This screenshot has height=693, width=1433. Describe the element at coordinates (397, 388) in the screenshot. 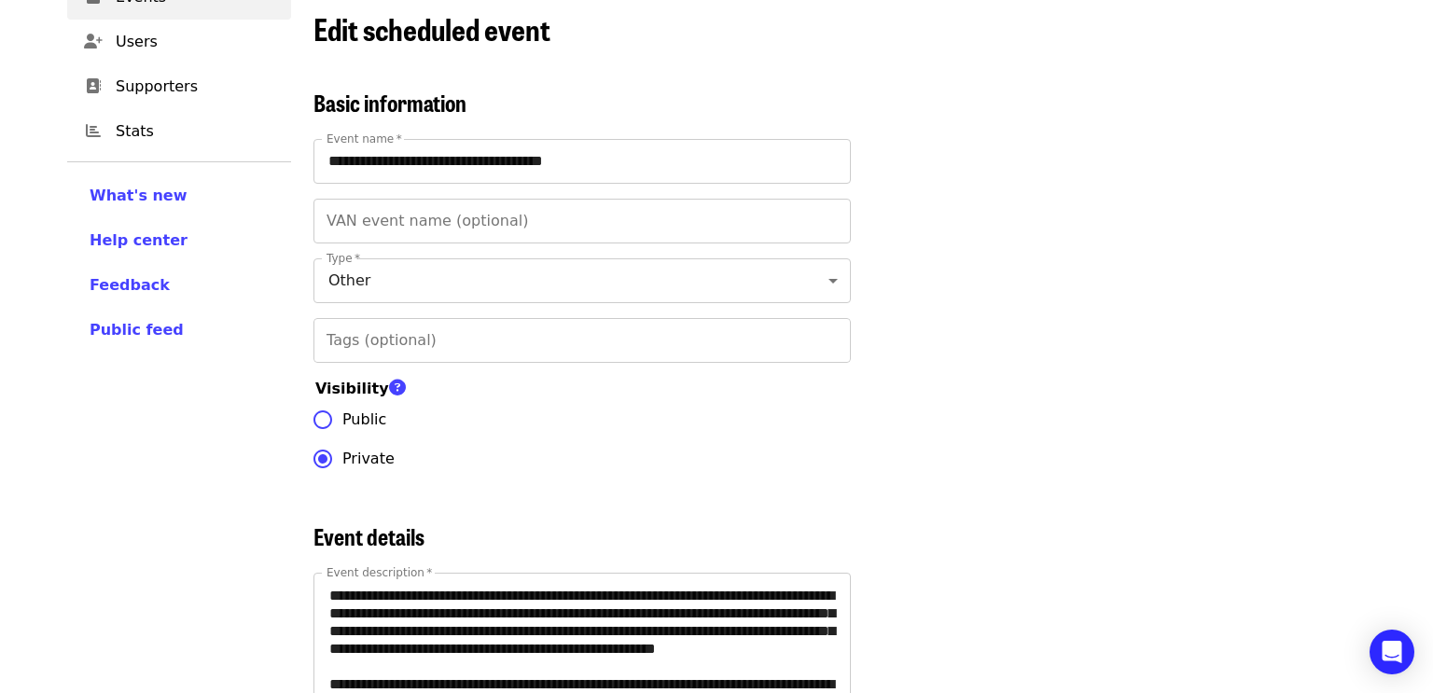

I see `i: question-circle icon` at that location.